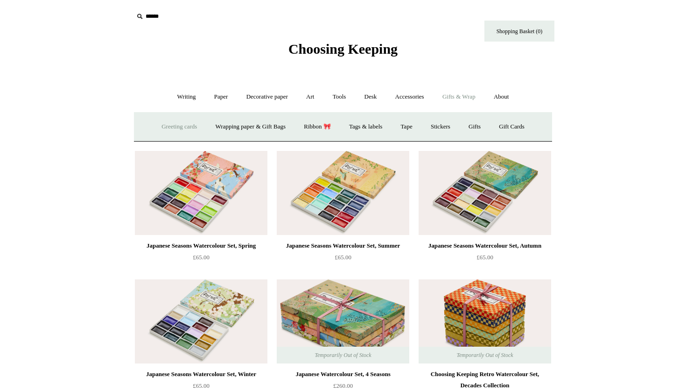 The image size is (686, 392). What do you see at coordinates (267, 97) in the screenshot?
I see `a: Decorative paper` at bounding box center [267, 97].